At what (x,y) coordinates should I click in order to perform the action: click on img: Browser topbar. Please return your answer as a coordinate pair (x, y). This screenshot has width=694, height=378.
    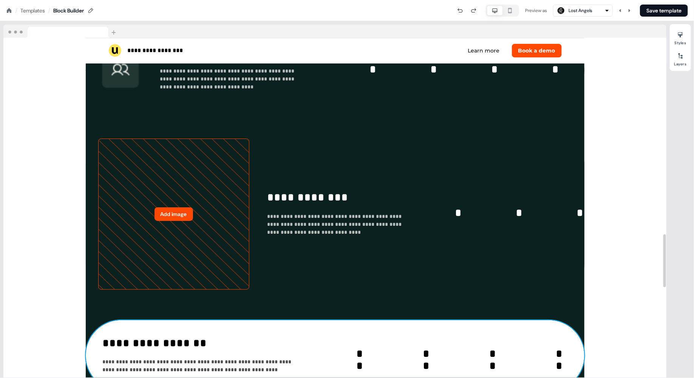
    Looking at the image, I should click on (61, 31).